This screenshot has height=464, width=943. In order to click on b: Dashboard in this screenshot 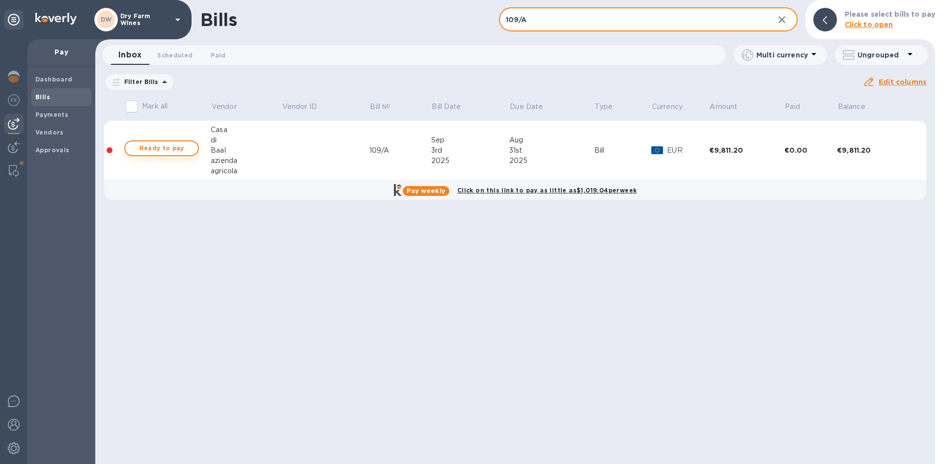, I will do `click(54, 79)`.